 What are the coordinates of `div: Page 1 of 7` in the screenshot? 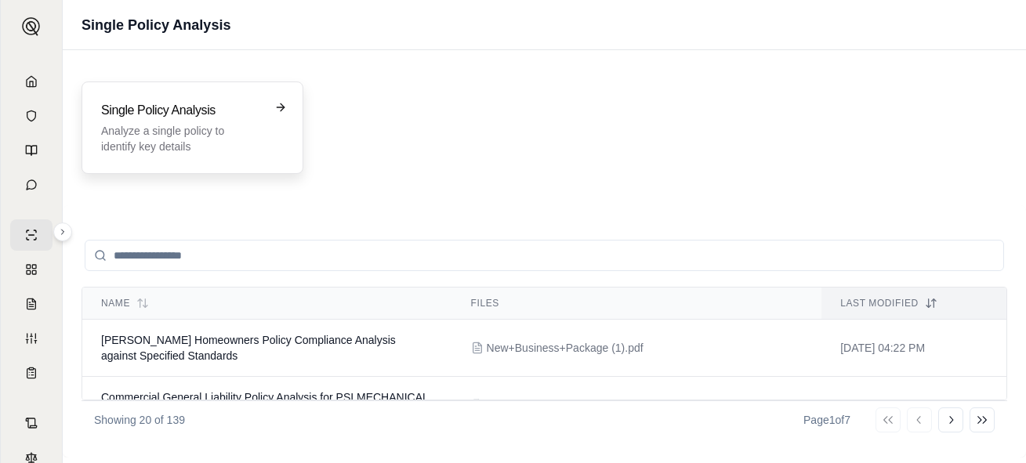 It's located at (827, 420).